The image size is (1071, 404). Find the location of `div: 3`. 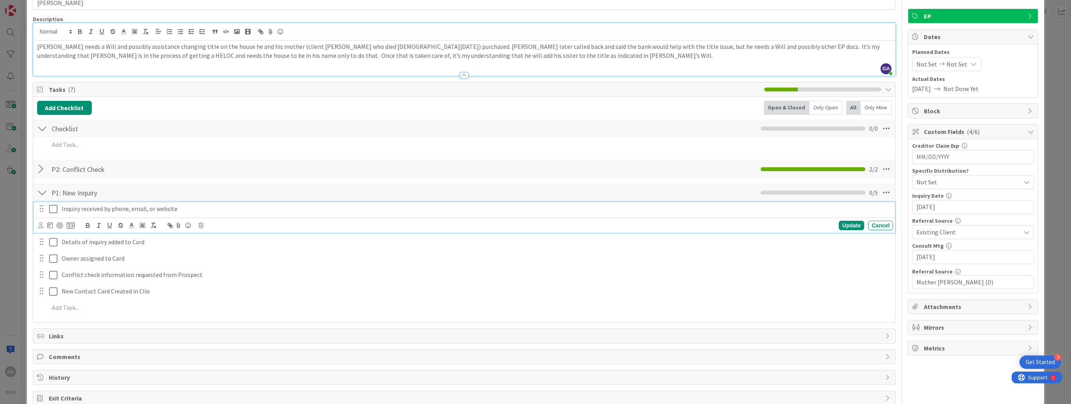

div: 3 is located at coordinates (1058, 357).